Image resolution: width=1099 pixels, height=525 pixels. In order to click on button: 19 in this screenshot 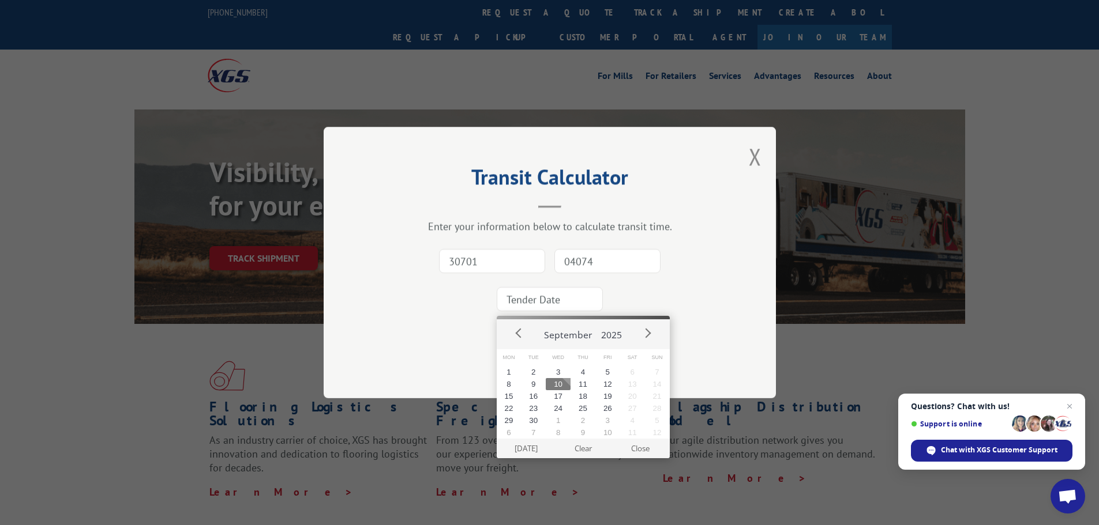, I will do `click(607, 396)`.